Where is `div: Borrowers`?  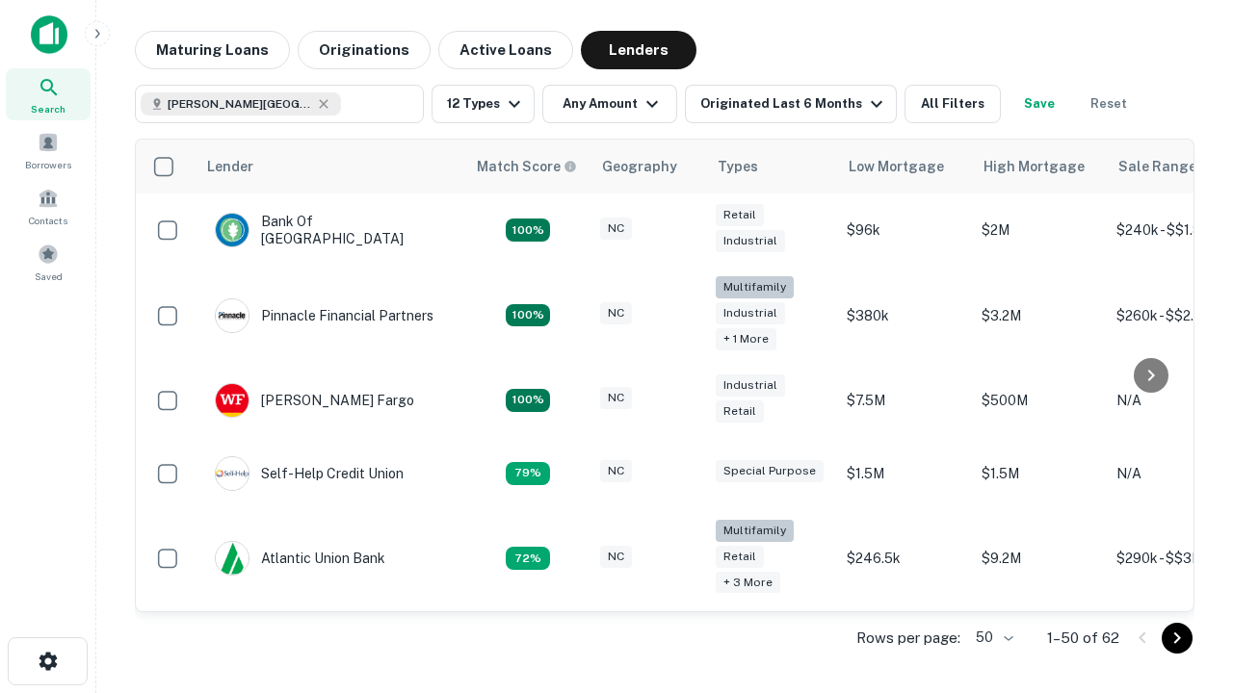
div: Borrowers is located at coordinates (48, 150).